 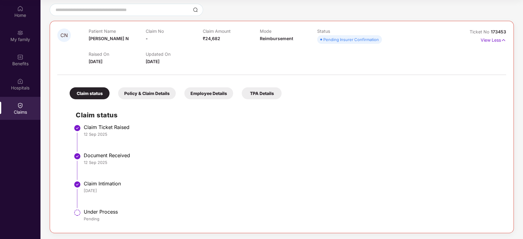 I want to click on span: Ticket No, so click(x=480, y=32).